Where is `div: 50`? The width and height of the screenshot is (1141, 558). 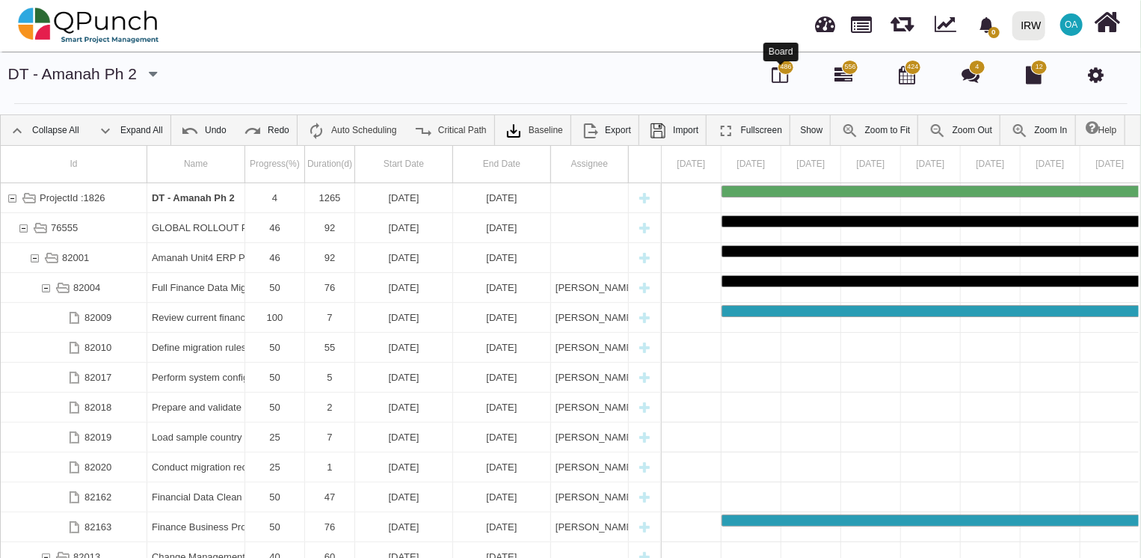 div: 50 is located at coordinates (274, 347).